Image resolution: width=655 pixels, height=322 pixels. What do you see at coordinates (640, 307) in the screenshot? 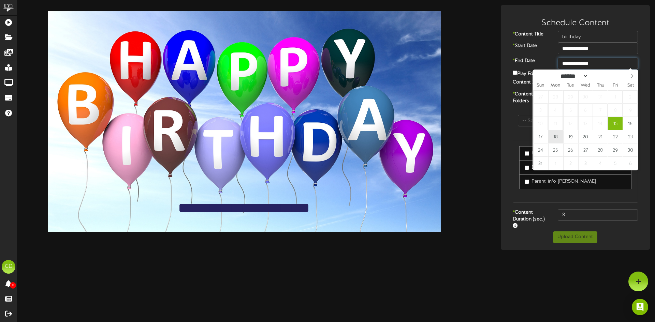
I see `div: Open Intercom Messenger` at bounding box center [640, 307].